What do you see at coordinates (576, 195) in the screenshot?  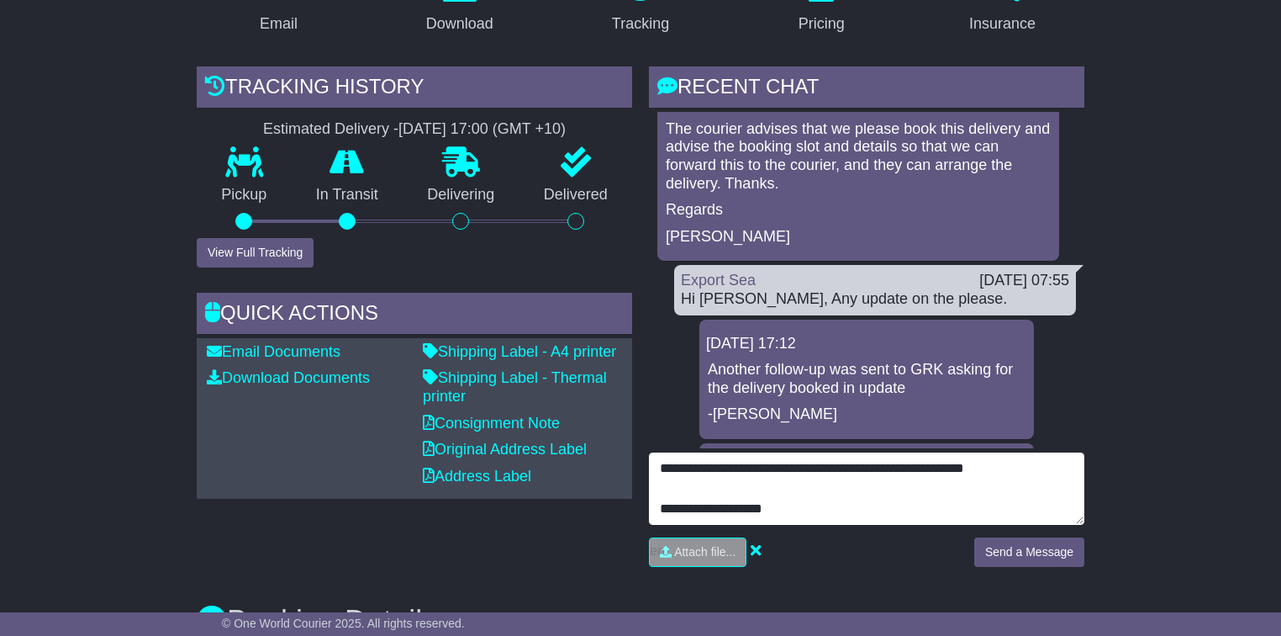 I see `p: Delivered` at bounding box center [576, 195].